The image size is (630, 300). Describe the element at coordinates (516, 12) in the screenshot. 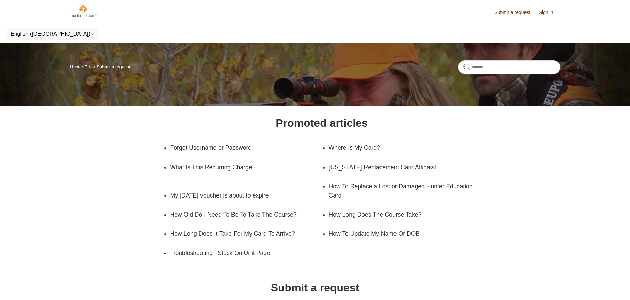

I see `a: Submit a request` at that location.